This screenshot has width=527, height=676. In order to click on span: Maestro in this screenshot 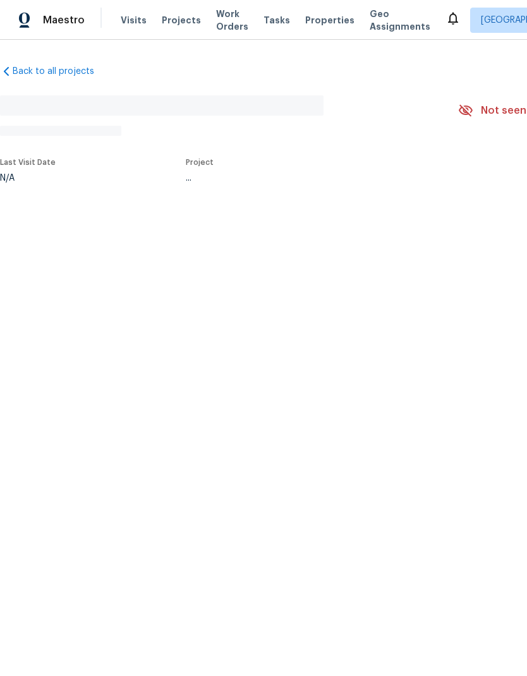, I will do `click(64, 20)`.